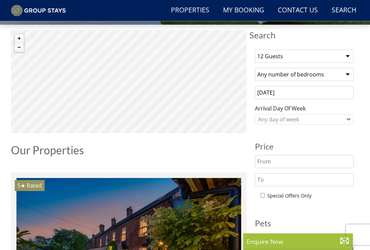 This screenshot has width=370, height=250. I want to click on label: Arrival Day Of Week, so click(304, 109).